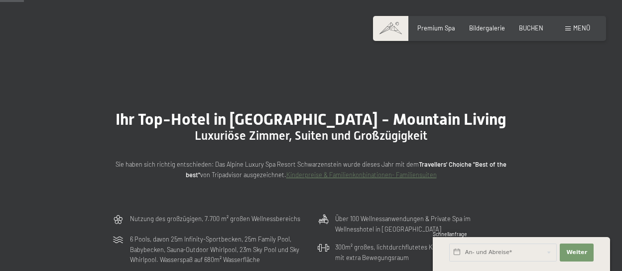 The width and height of the screenshot is (622, 271). I want to click on span: Premium Spa, so click(436, 28).